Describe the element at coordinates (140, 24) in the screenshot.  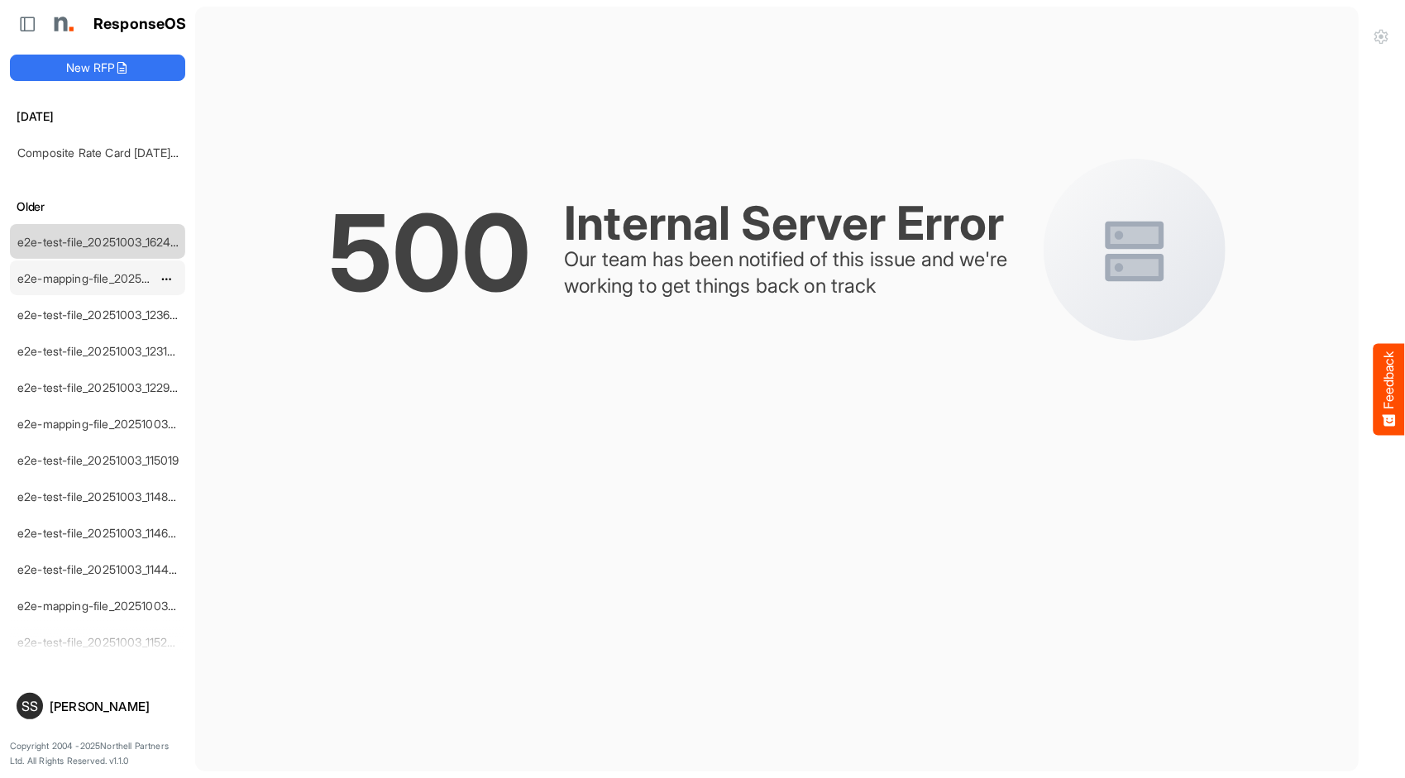
I see `h1: ResponseOS` at that location.